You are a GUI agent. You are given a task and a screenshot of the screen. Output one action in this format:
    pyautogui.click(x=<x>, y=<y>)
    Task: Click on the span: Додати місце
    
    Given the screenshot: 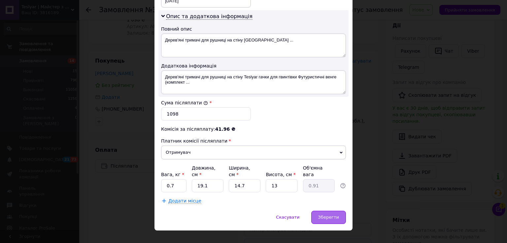 What is the action you would take?
    pyautogui.click(x=185, y=201)
    